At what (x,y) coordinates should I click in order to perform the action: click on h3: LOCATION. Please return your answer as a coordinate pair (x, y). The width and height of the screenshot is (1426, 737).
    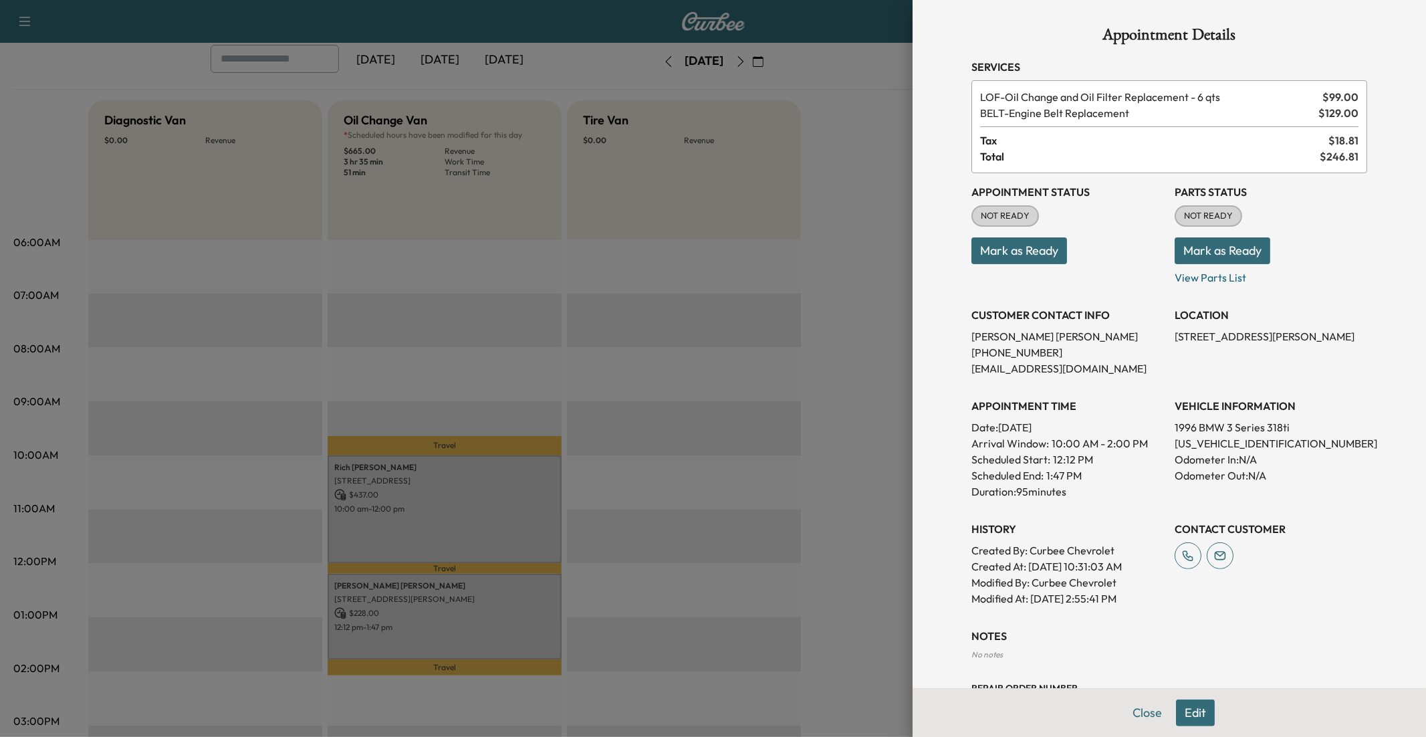
    Looking at the image, I should click on (1271, 315).